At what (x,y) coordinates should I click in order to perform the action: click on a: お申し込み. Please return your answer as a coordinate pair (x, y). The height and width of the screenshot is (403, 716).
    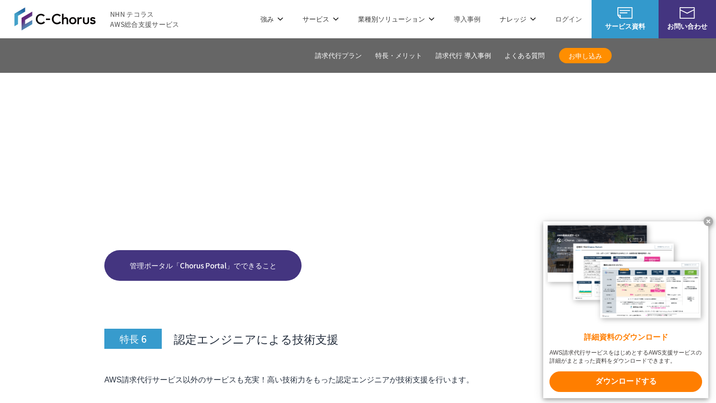
    Looking at the image, I should click on (586, 56).